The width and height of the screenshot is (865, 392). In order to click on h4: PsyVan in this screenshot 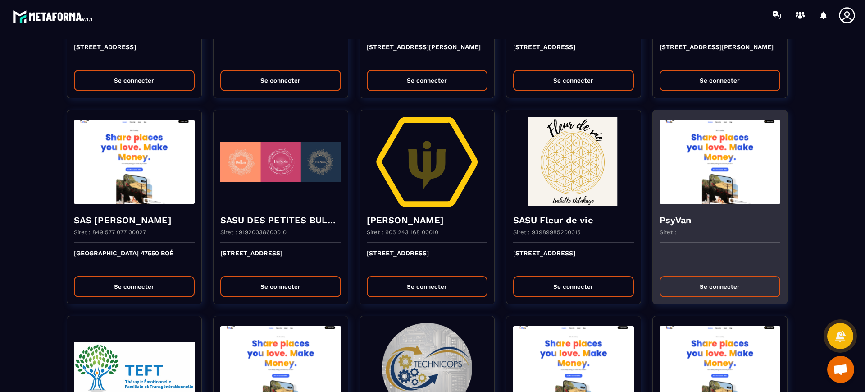, I will do `click(720, 220)`.